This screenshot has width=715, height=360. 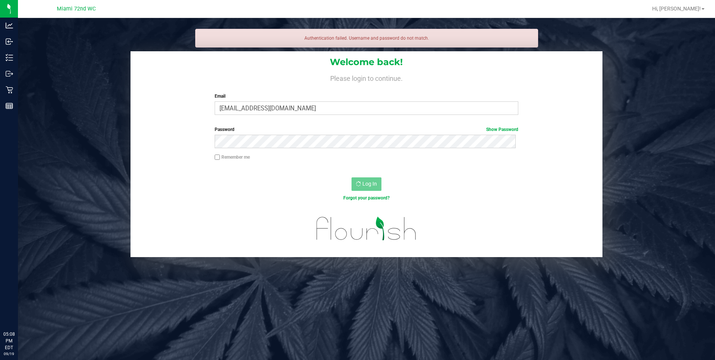 What do you see at coordinates (9, 90) in the screenshot?
I see `inline-svg: Retail` at bounding box center [9, 90].